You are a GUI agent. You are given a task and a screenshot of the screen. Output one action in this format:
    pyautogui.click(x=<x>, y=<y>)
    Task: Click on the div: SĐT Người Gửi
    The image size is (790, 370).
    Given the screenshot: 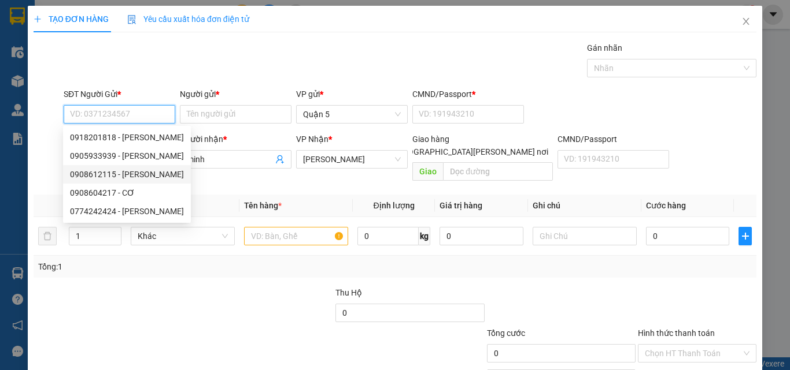 What is the action you would take?
    pyautogui.click(x=119, y=94)
    